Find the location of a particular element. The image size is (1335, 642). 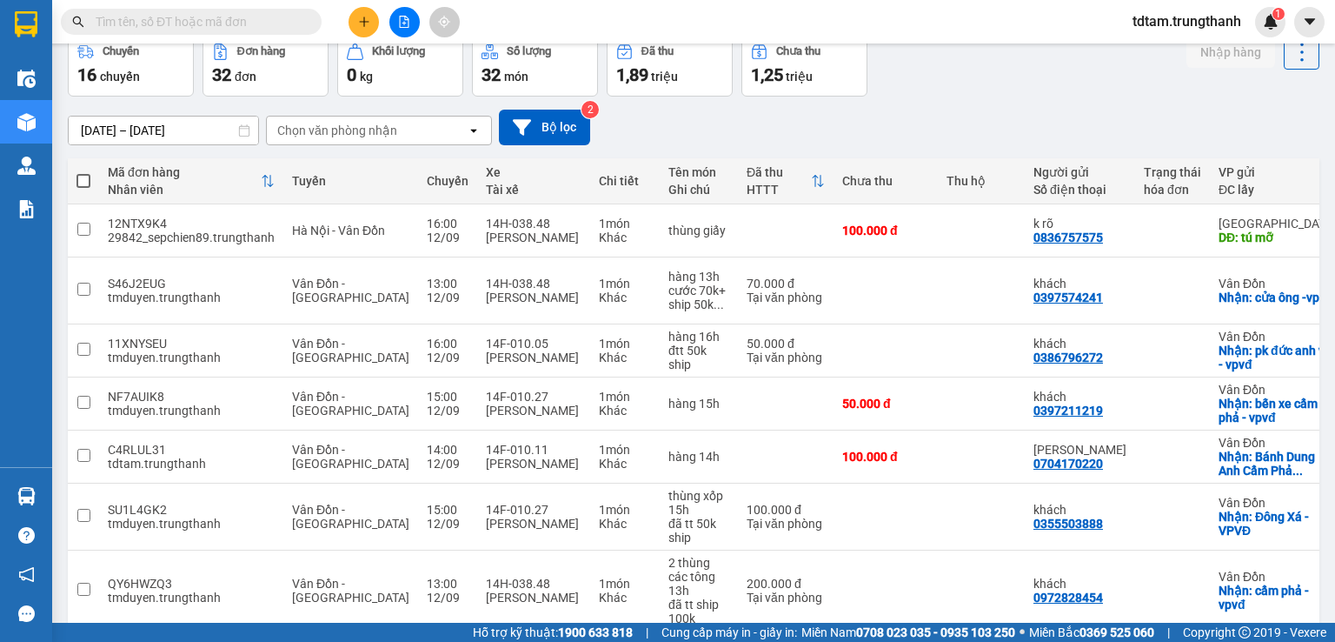

div: hàng 15h is located at coordinates (699, 403).